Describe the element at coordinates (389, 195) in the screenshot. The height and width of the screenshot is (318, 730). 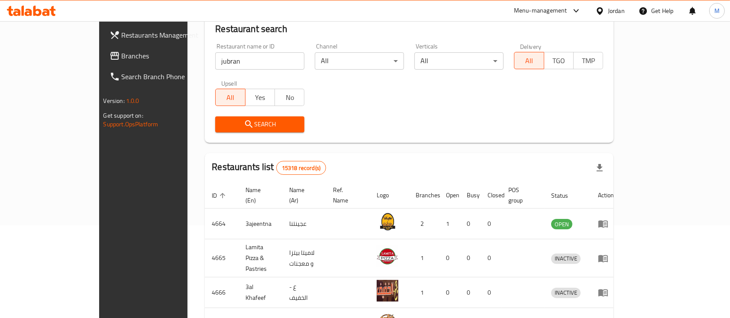
I see `th: Logo` at that location.